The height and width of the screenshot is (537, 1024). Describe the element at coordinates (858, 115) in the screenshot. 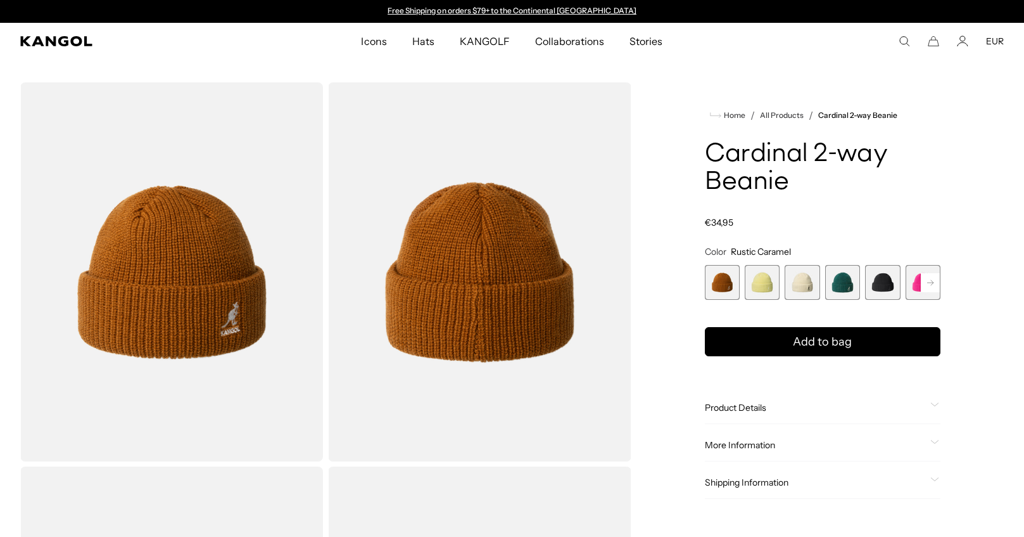

I see `a: Cardinal 2-way Beanie` at that location.